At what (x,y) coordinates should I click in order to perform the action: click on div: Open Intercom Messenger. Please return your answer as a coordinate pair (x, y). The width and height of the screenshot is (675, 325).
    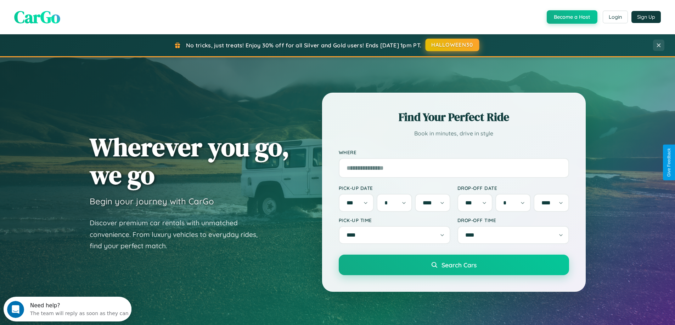
    Looking at the image, I should click on (67, 12).